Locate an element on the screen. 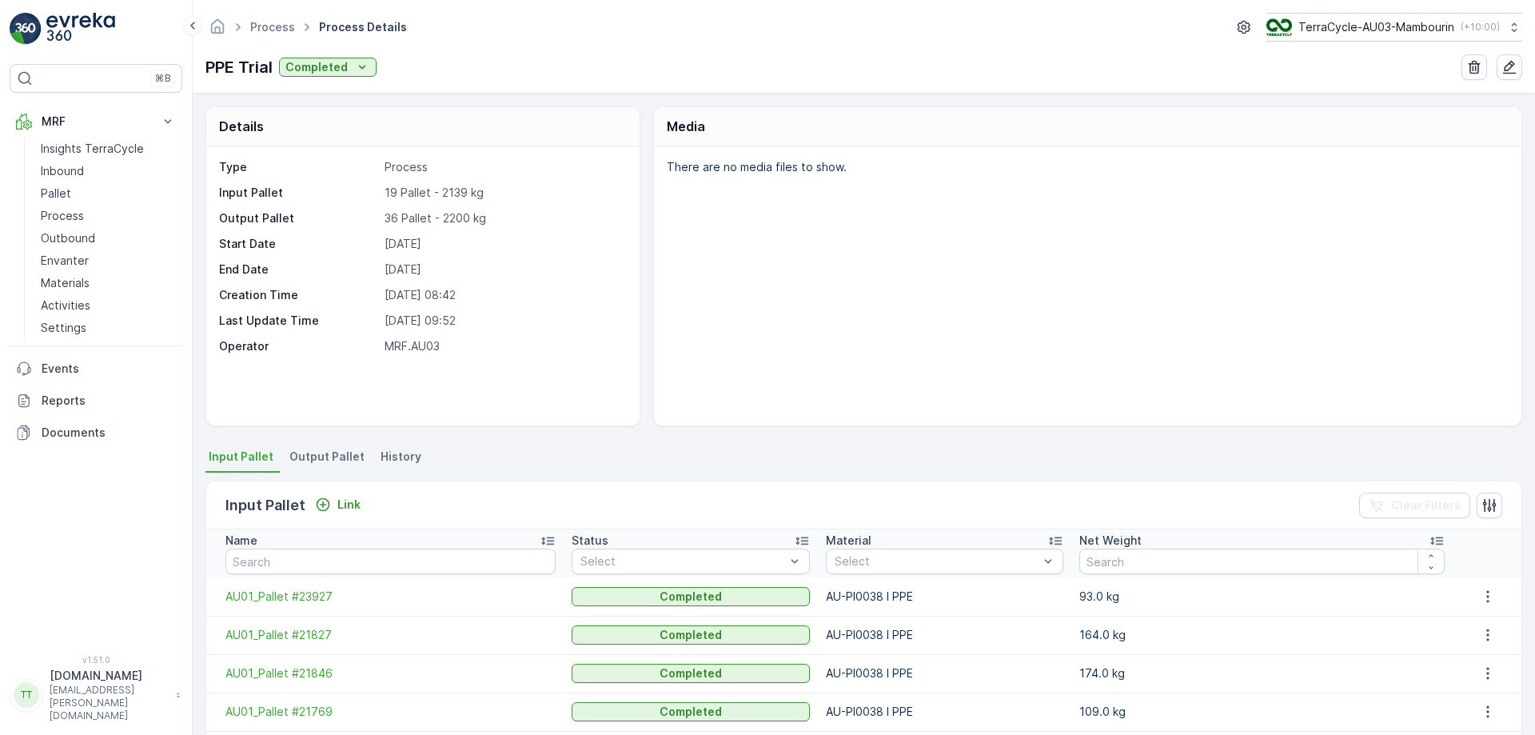 The height and width of the screenshot is (735, 1535). p: Start Date is located at coordinates (298, 244).